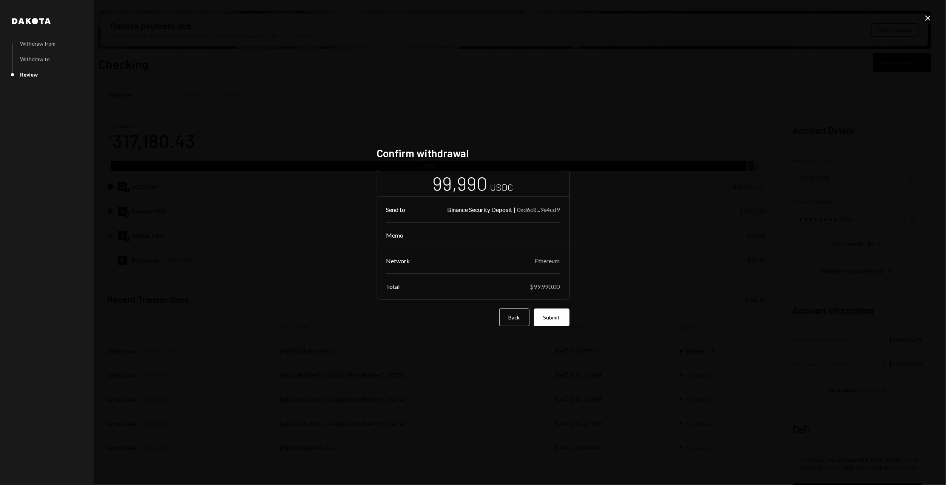 This screenshot has height=485, width=946. I want to click on div: $99,990.00, so click(545, 287).